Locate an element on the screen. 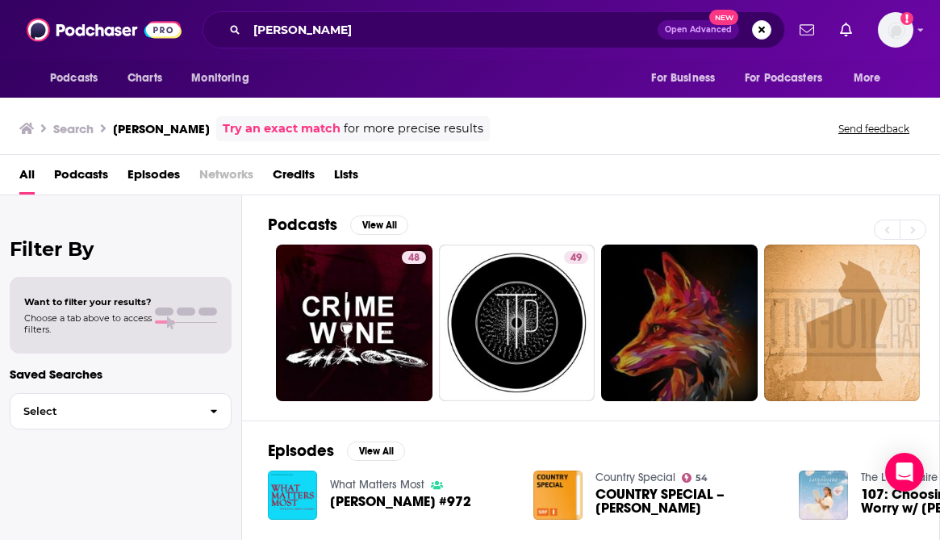 The height and width of the screenshot is (540, 940). a: Try an exact match is located at coordinates (281, 128).